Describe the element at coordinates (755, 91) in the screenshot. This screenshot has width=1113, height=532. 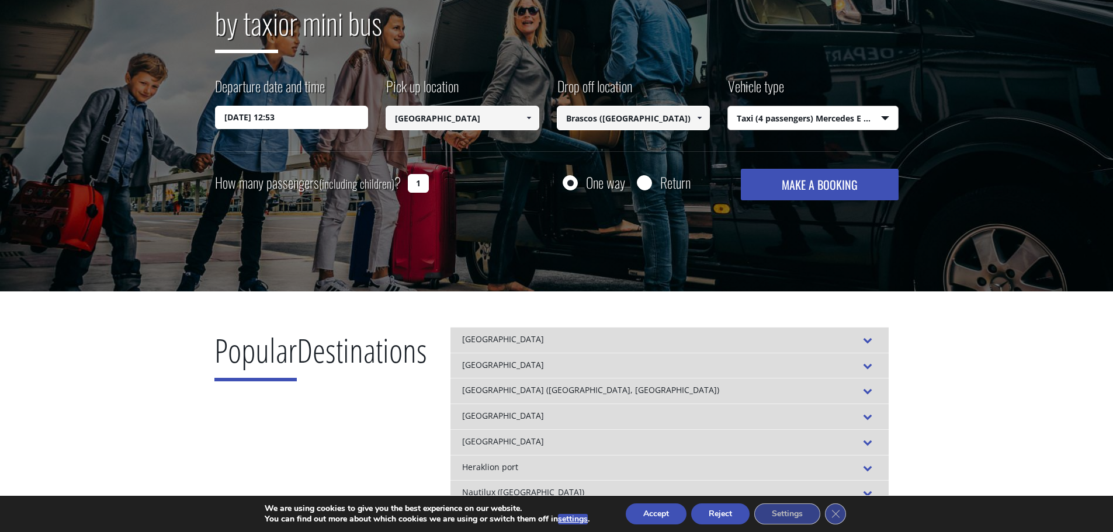
I see `label: Vehicle type` at that location.